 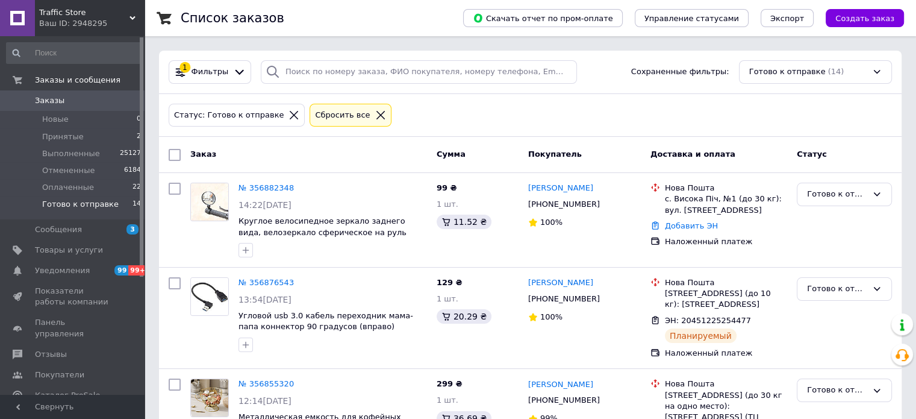 I want to click on span: Покупатели, so click(x=60, y=375).